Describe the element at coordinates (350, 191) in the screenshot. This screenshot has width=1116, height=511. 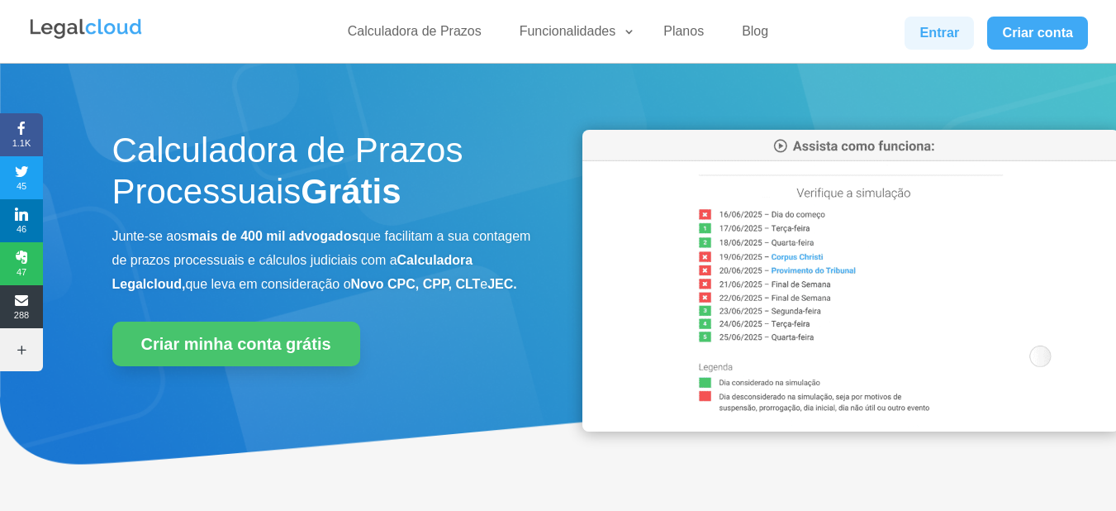
I see `strong: Grátis` at that location.